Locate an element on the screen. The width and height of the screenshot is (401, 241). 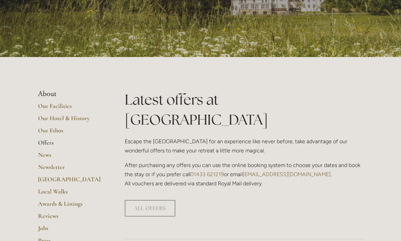
a: News is located at coordinates (70, 157).